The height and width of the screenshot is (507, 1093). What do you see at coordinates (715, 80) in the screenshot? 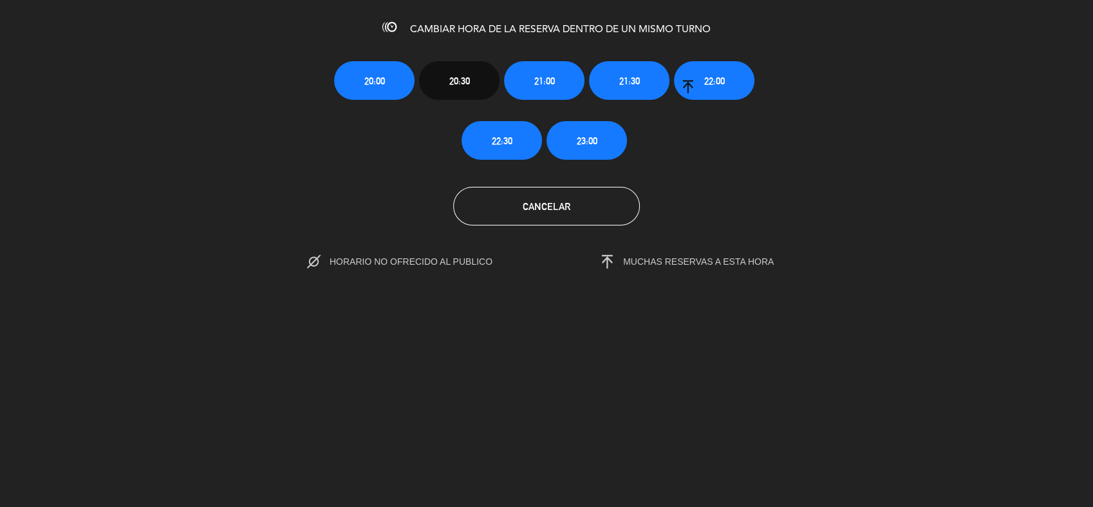
I see `span: 22:00` at bounding box center [715, 80].